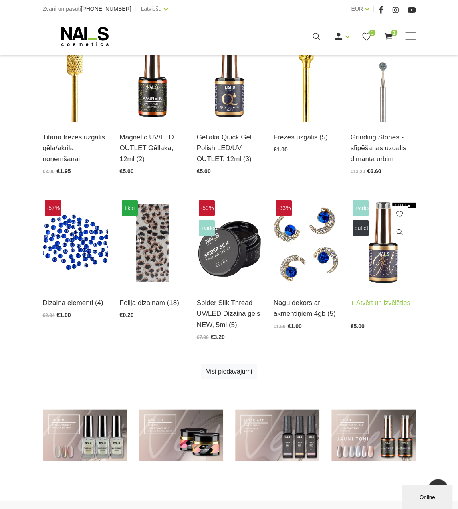 The height and width of the screenshot is (509, 458). Describe the element at coordinates (306, 77) in the screenshot. I see `a: Dažādu veidu frēžu uzgaļiKomplektācija - 1 gabSmilšapapīra freēžu uzgaļi - 10gab...` at that location.